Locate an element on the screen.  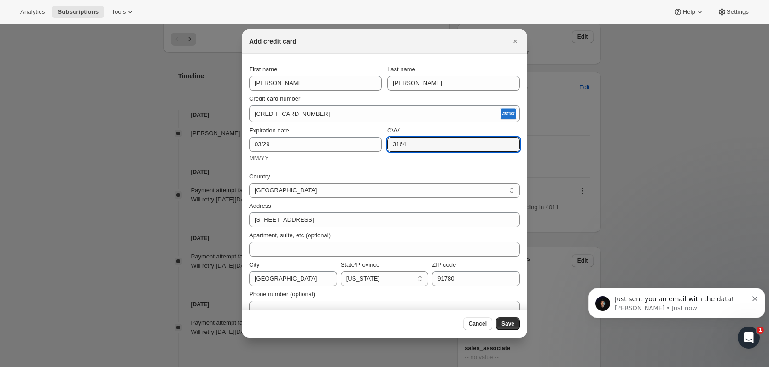
button: Help is located at coordinates (688, 12).